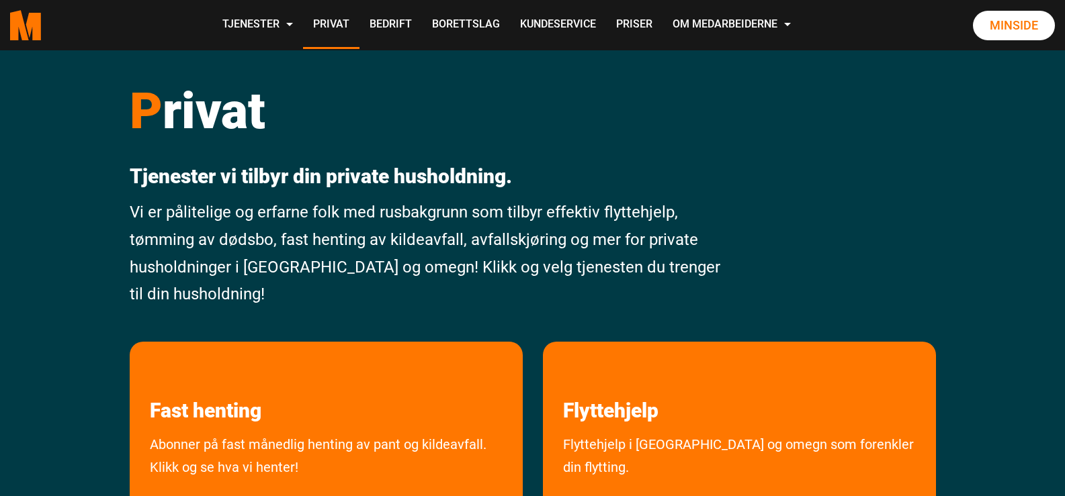 The width and height of the screenshot is (1065, 496). I want to click on a: Privat, so click(331, 25).